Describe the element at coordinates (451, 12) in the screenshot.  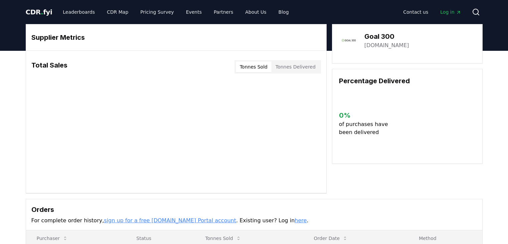
I see `a: Log in` at that location.